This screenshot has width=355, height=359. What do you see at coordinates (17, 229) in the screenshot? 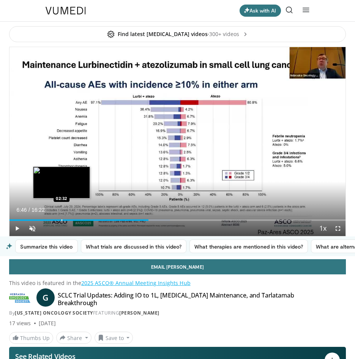
I see `button: Play` at bounding box center [17, 229].